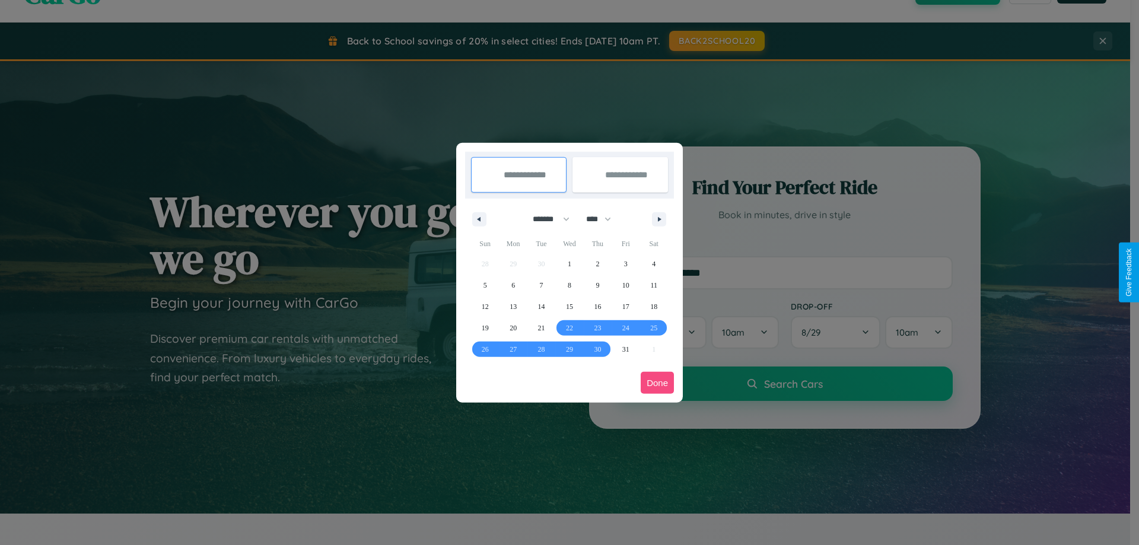 Image resolution: width=1139 pixels, height=545 pixels. What do you see at coordinates (570, 307) in the screenshot?
I see `span: 15` at bounding box center [570, 307].